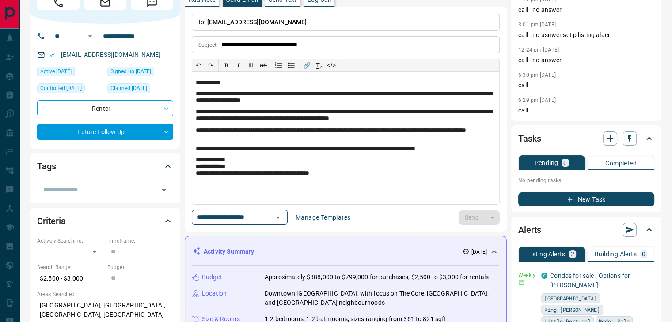 This screenshot has height=322, width=672. I want to click on div: Alerts, so click(586, 230).